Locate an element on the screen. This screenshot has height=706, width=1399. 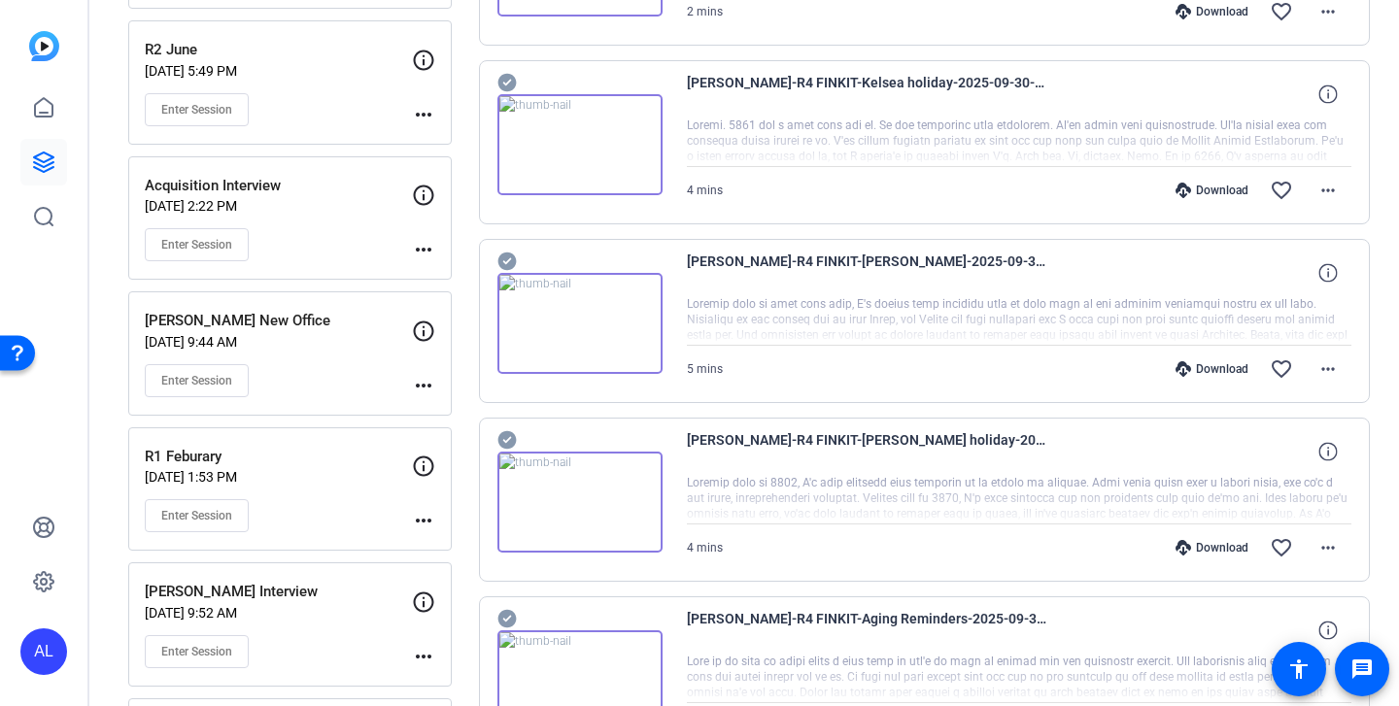
p: R2 June is located at coordinates (278, 50).